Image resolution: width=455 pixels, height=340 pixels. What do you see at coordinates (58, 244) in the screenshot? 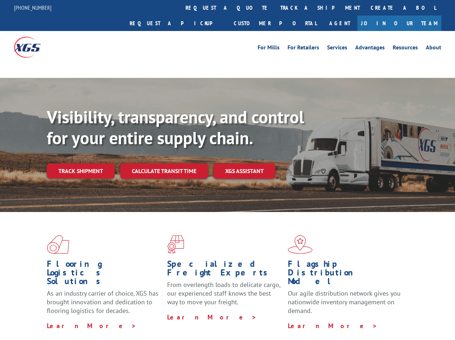
I see `img: xgs-icon-total-supply-chain-intelligence-red` at bounding box center [58, 244].